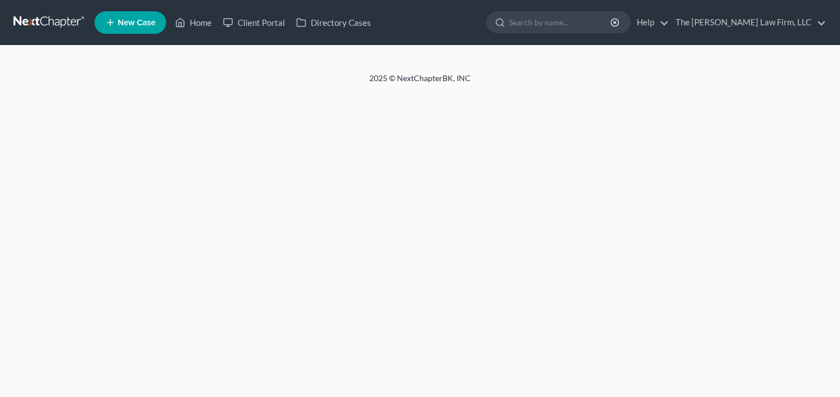 This screenshot has width=840, height=397. I want to click on a: Home, so click(193, 23).